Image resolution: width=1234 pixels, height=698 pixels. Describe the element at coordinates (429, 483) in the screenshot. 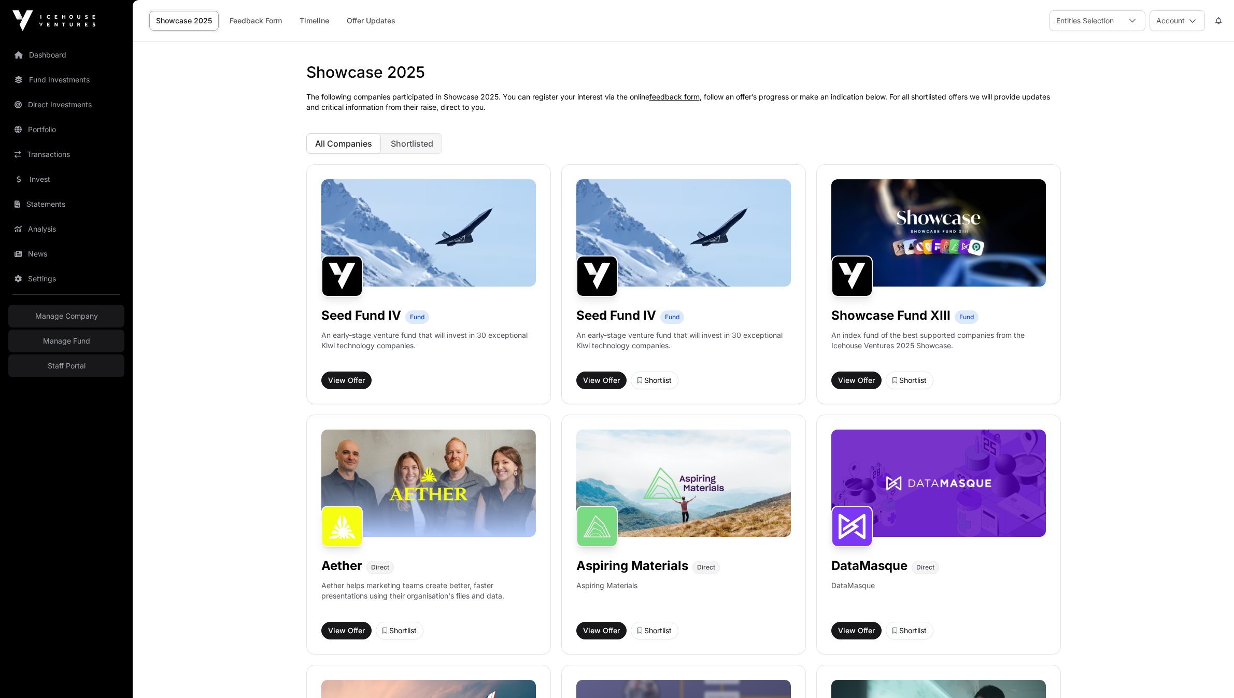

I see `img: Aether-Banner.jpg` at that location.